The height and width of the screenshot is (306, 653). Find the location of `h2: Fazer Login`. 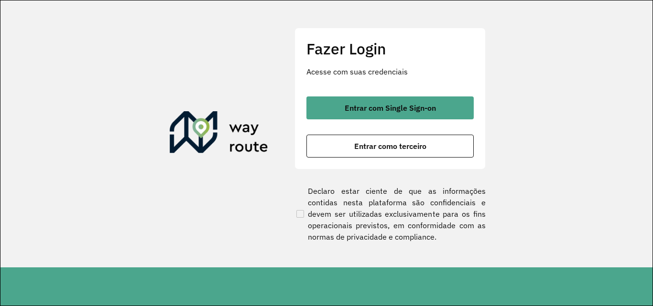

h2: Fazer Login is located at coordinates (390, 49).